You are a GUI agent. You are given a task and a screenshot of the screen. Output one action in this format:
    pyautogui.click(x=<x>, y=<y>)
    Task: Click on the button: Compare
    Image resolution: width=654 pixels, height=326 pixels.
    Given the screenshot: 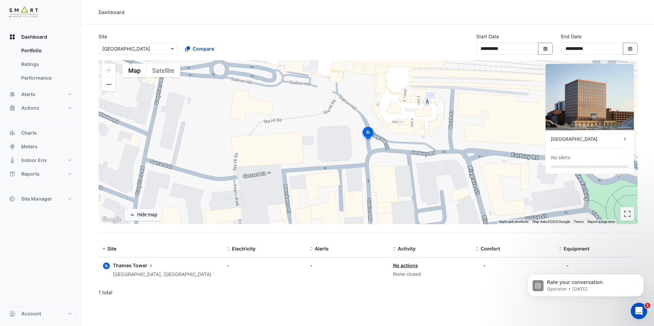 What is the action you would take?
    pyautogui.click(x=199, y=49)
    